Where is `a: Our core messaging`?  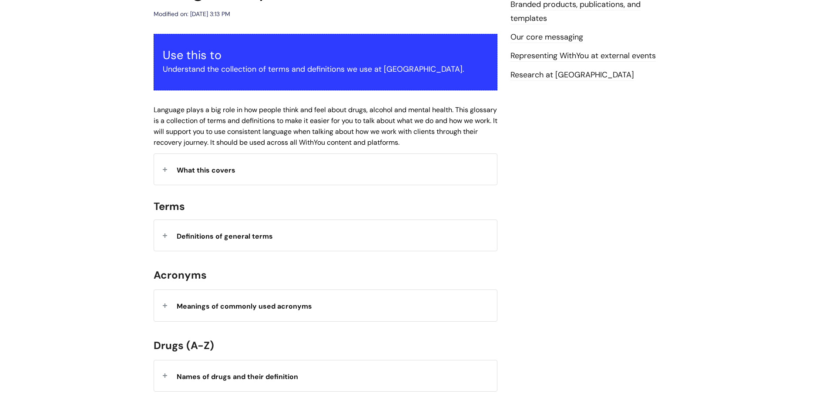 a: Our core messaging is located at coordinates (547, 37).